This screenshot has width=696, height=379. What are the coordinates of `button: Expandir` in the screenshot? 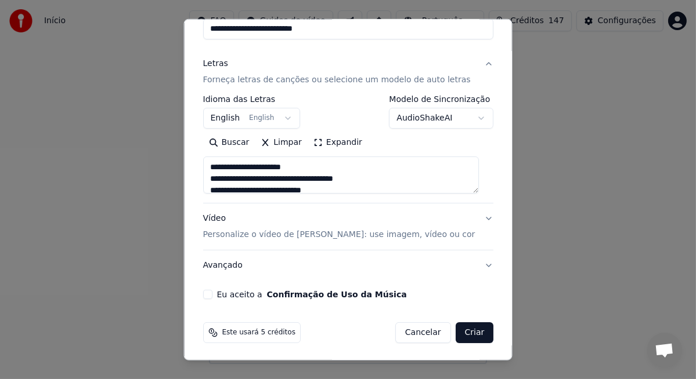 It's located at (337, 143).